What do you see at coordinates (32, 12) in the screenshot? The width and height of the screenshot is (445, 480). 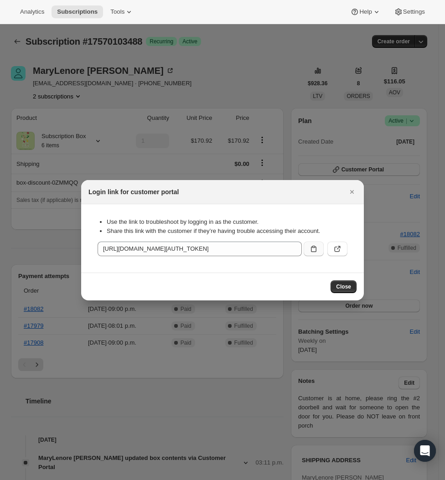 I see `button: Analytics` at bounding box center [32, 12].